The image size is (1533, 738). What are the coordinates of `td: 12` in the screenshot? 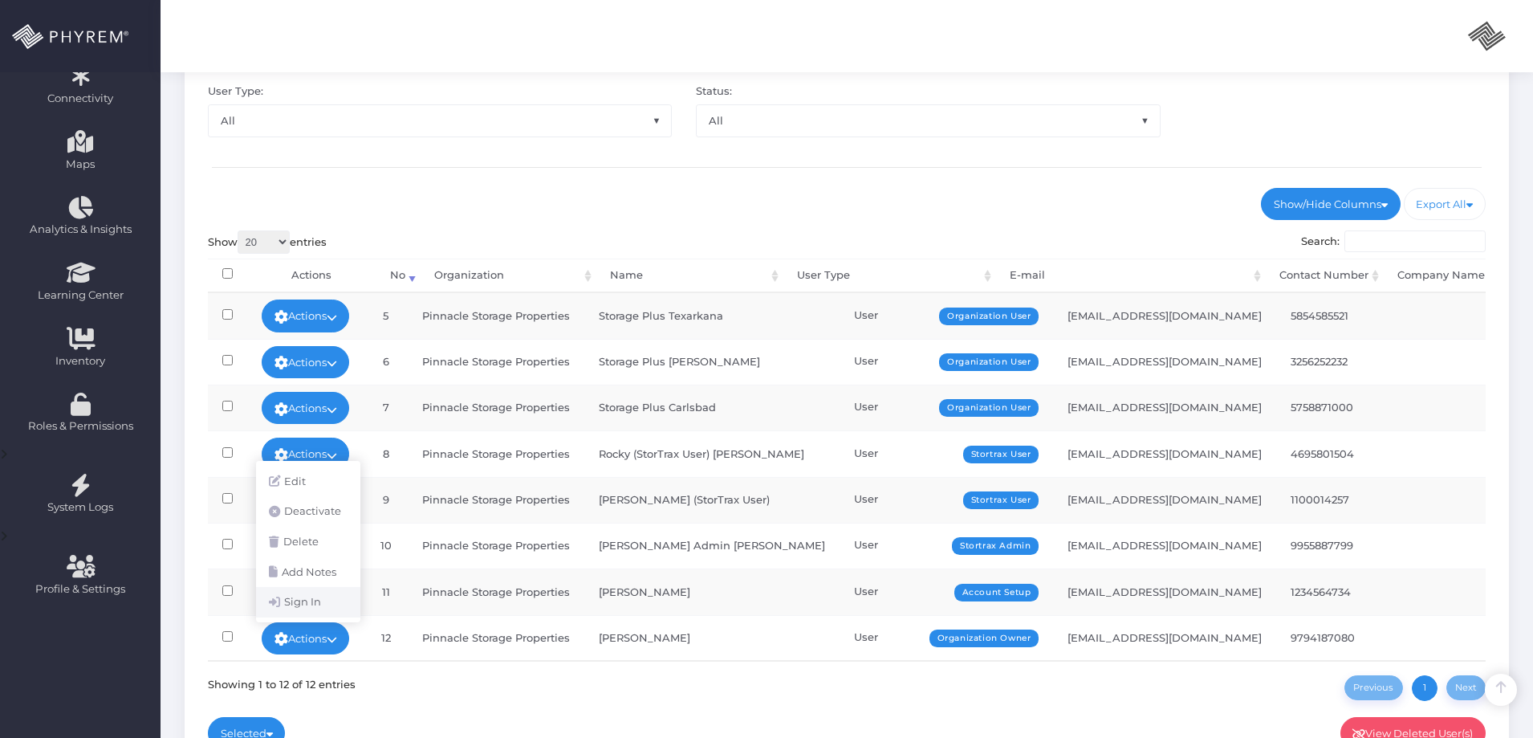 It's located at (385, 637).